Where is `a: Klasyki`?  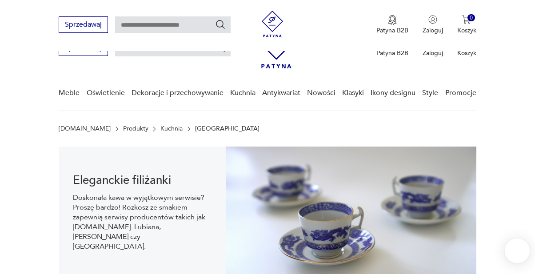
a: Klasyki is located at coordinates (353, 93).